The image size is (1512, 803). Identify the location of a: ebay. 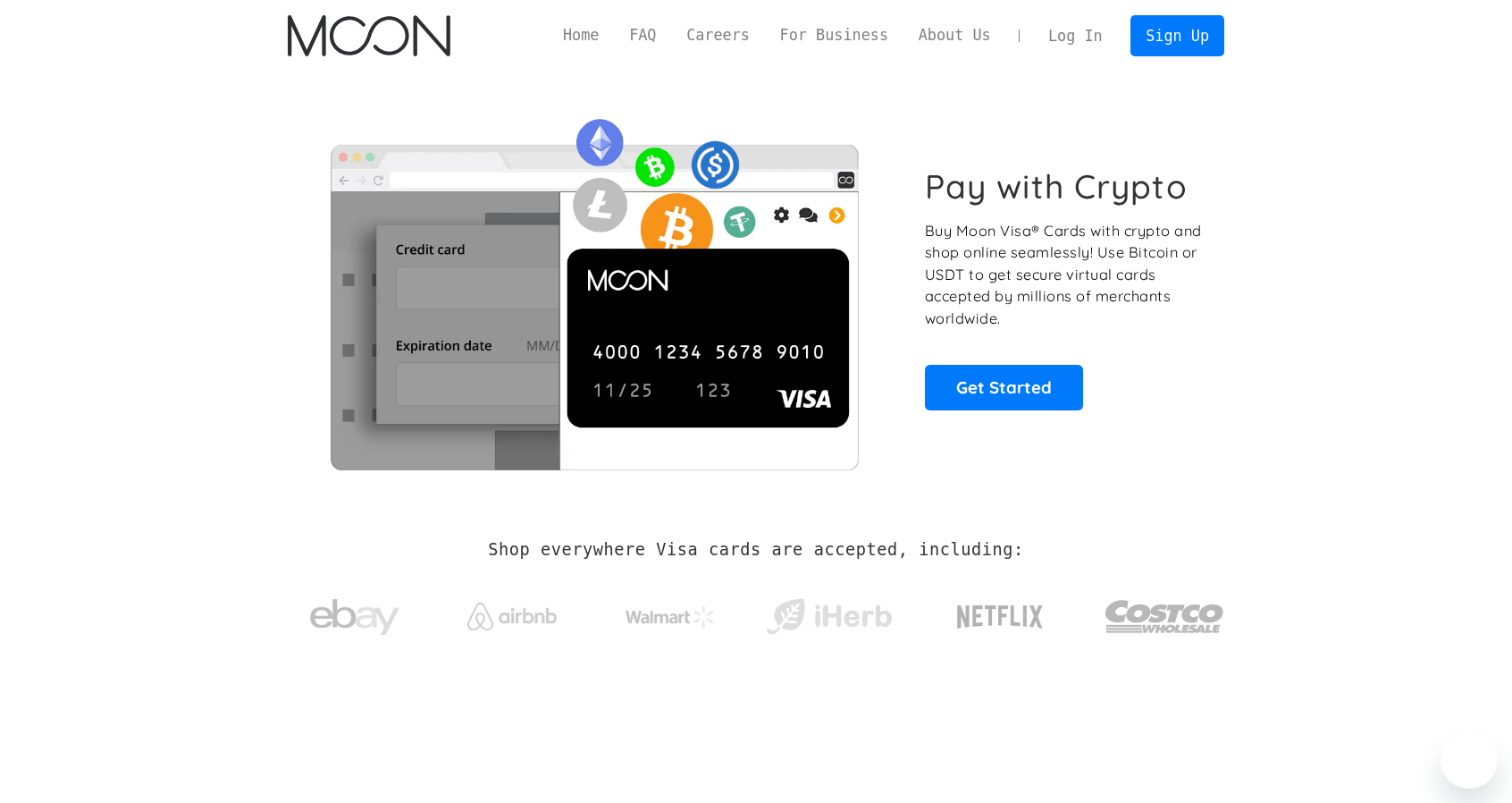
(354, 613).